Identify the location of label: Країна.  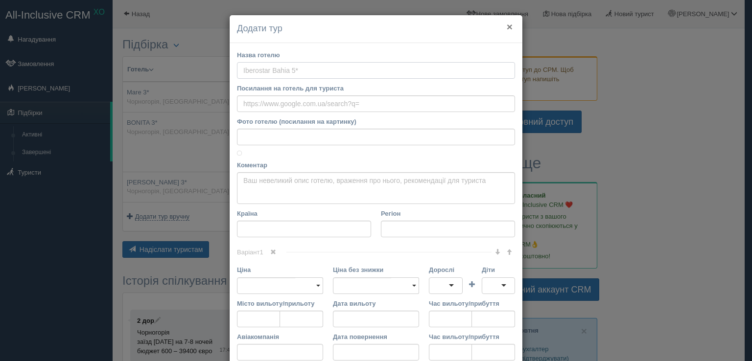
(304, 213).